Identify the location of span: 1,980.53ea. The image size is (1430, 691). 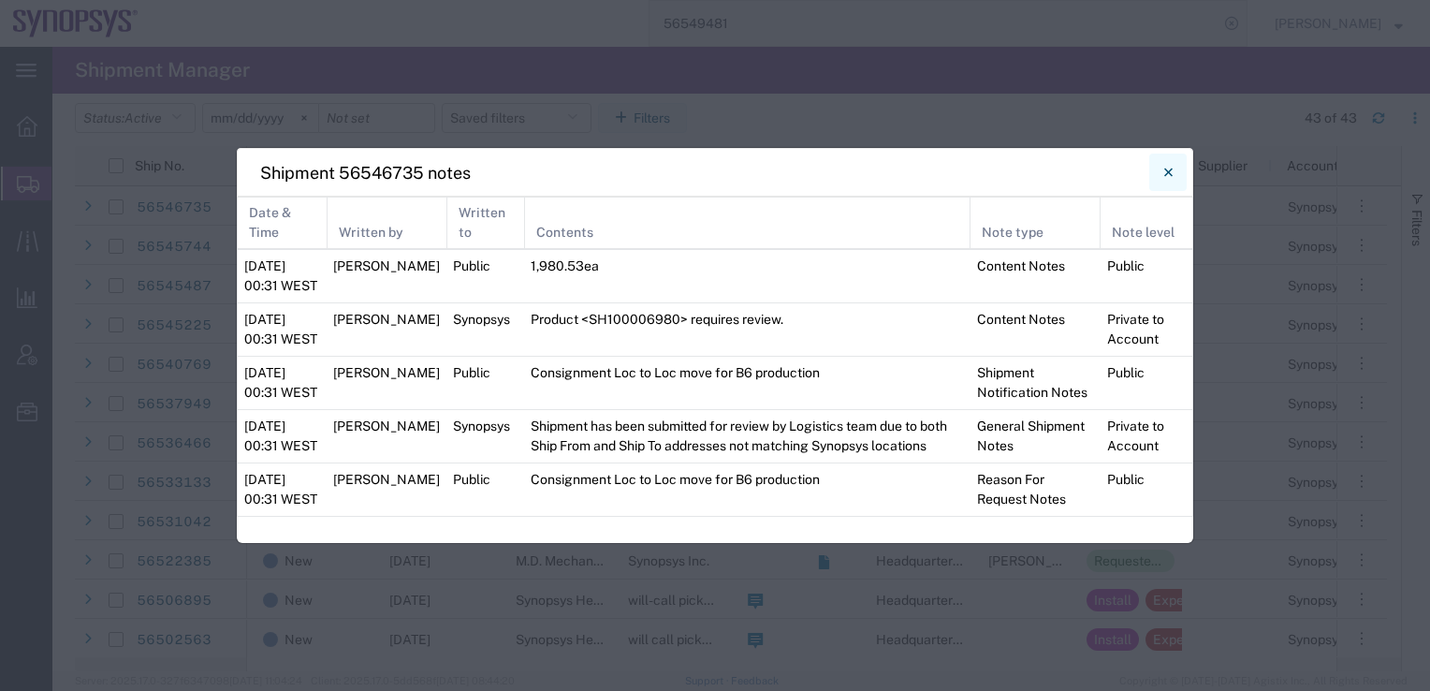
(564, 266).